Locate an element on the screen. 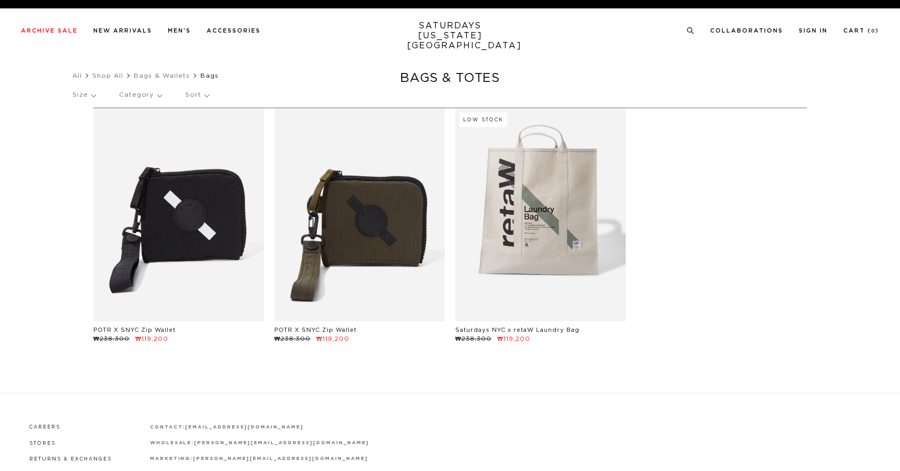 The width and height of the screenshot is (900, 471). a: Collaborations is located at coordinates (747, 30).